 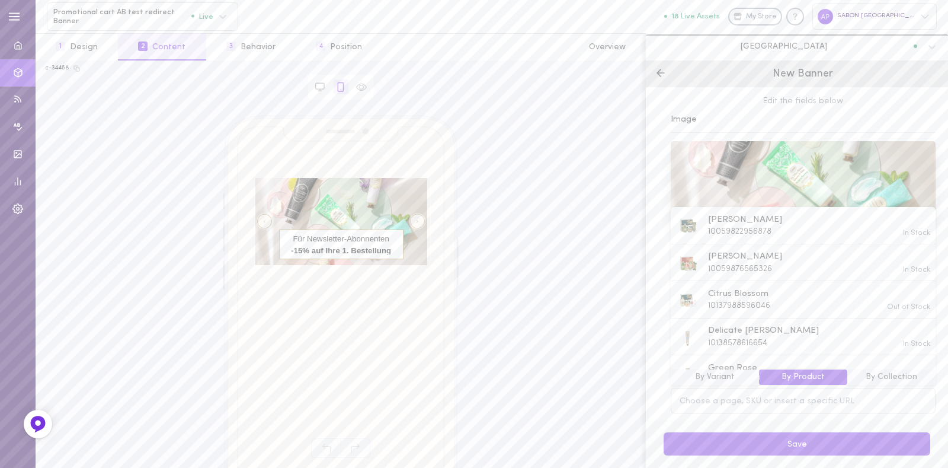 What do you see at coordinates (762, 17) in the screenshot?
I see `span: My Store` at bounding box center [762, 17].